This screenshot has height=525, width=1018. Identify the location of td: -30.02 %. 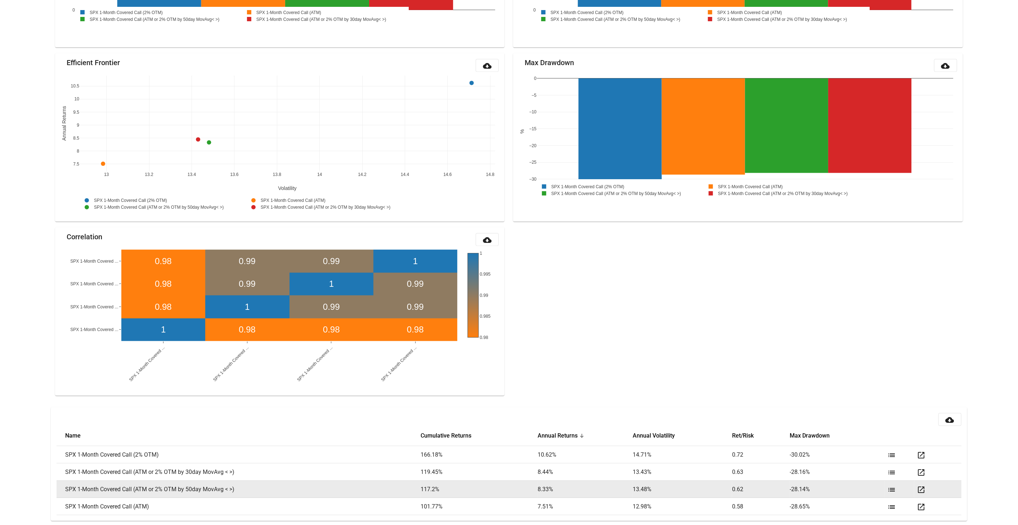
(837, 455).